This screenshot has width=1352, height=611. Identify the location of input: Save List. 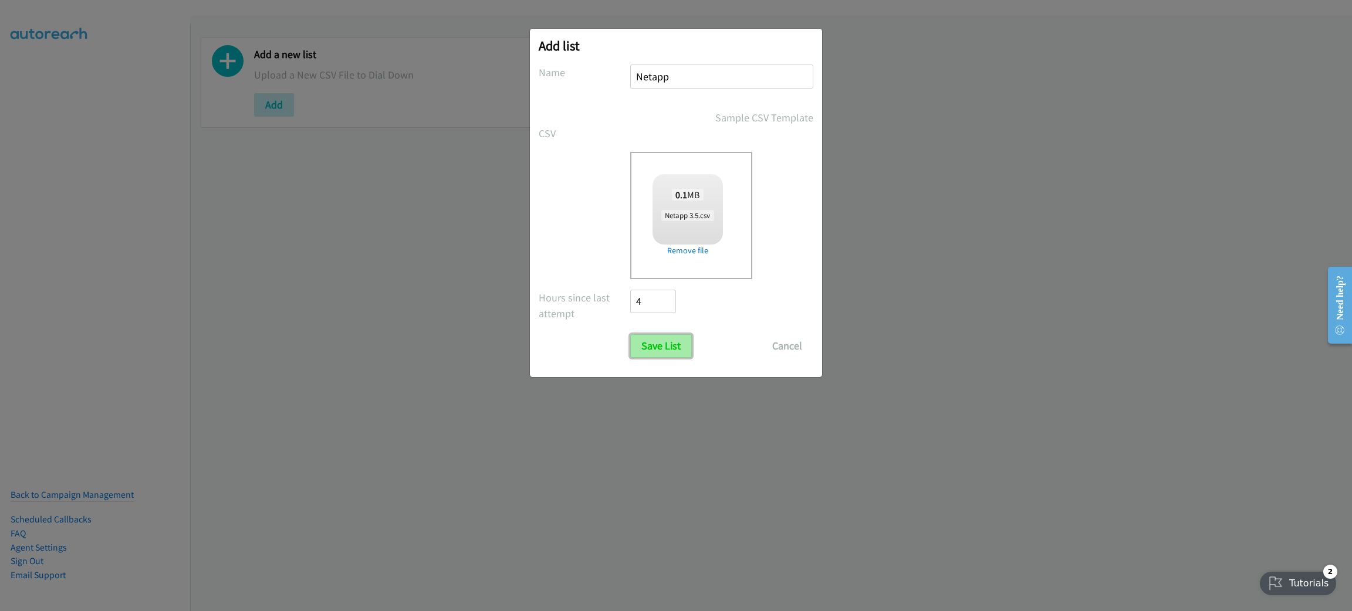
(661, 346).